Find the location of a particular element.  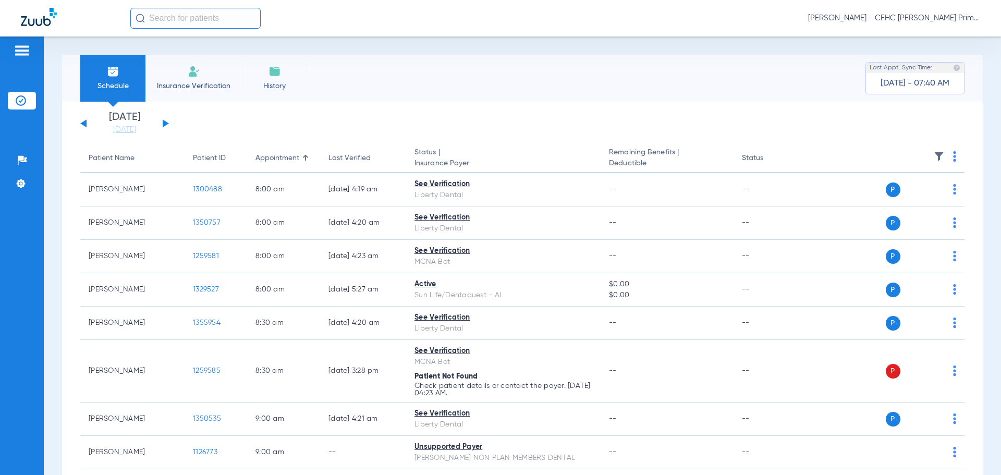

img: hamburger-icon is located at coordinates (22, 51).